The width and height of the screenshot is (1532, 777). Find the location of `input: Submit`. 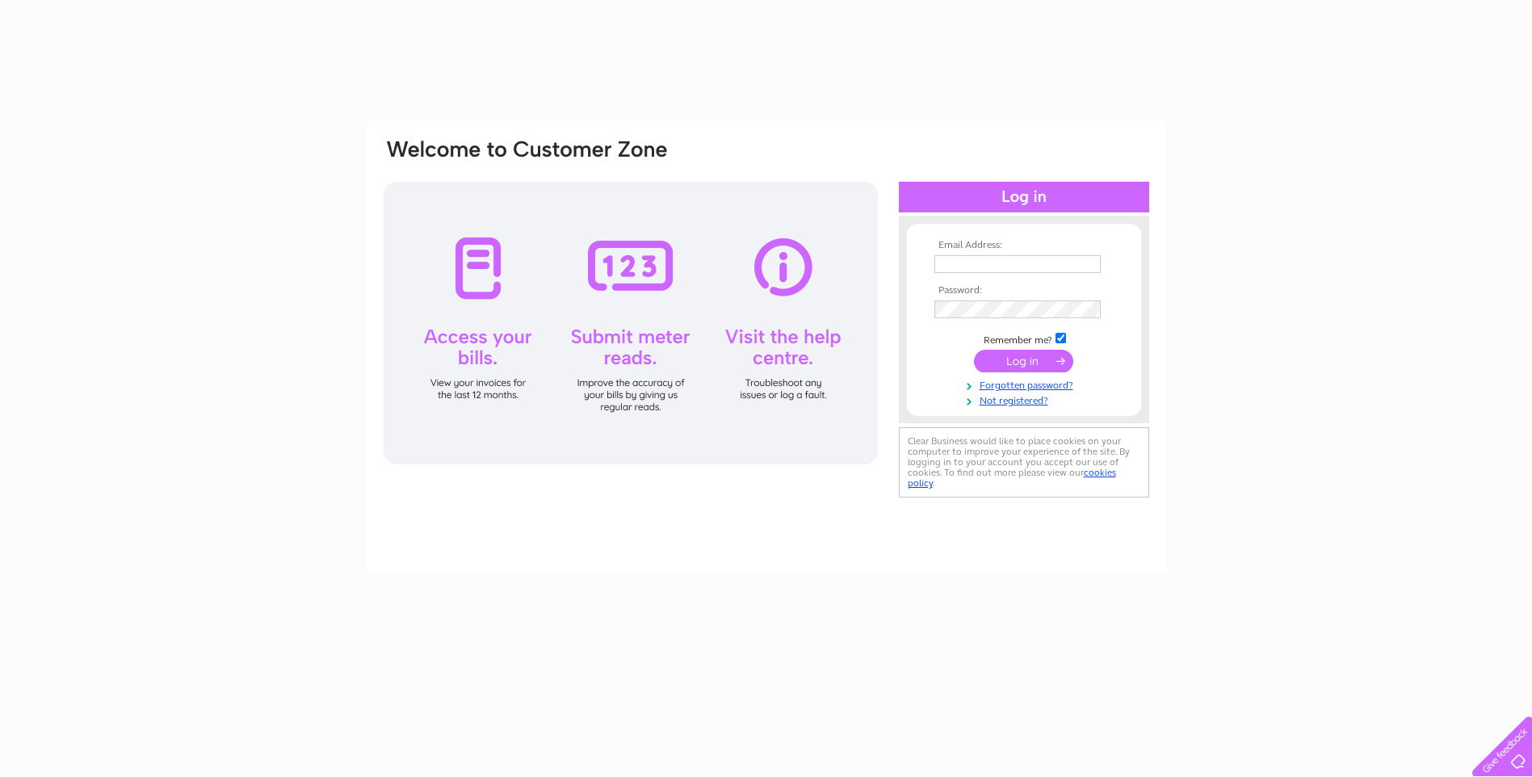

input: Submit is located at coordinates (1023, 361).